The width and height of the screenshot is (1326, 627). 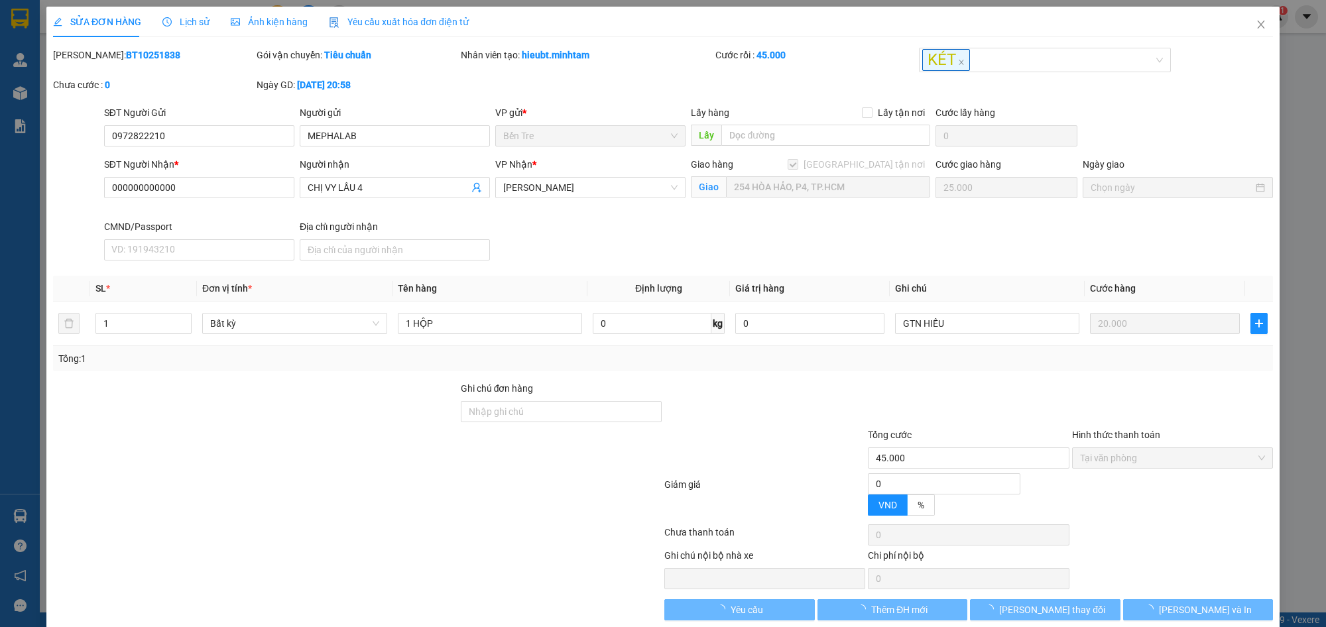 I want to click on div: Người gửi, so click(x=394, y=113).